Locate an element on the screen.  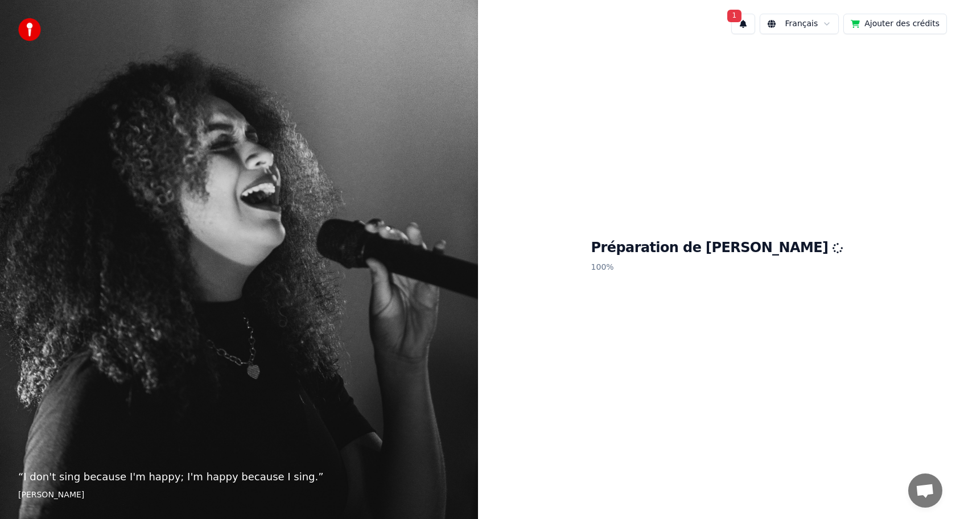
button: 1 is located at coordinates (743, 24).